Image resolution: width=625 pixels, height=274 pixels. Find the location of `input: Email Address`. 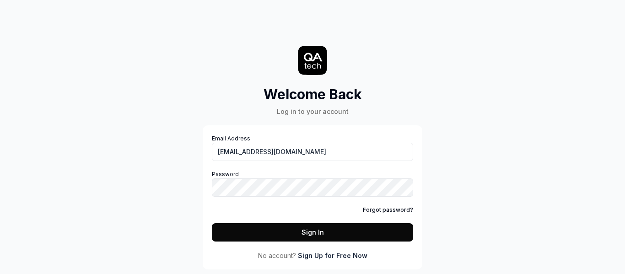

input: Email Address is located at coordinates (313, 152).